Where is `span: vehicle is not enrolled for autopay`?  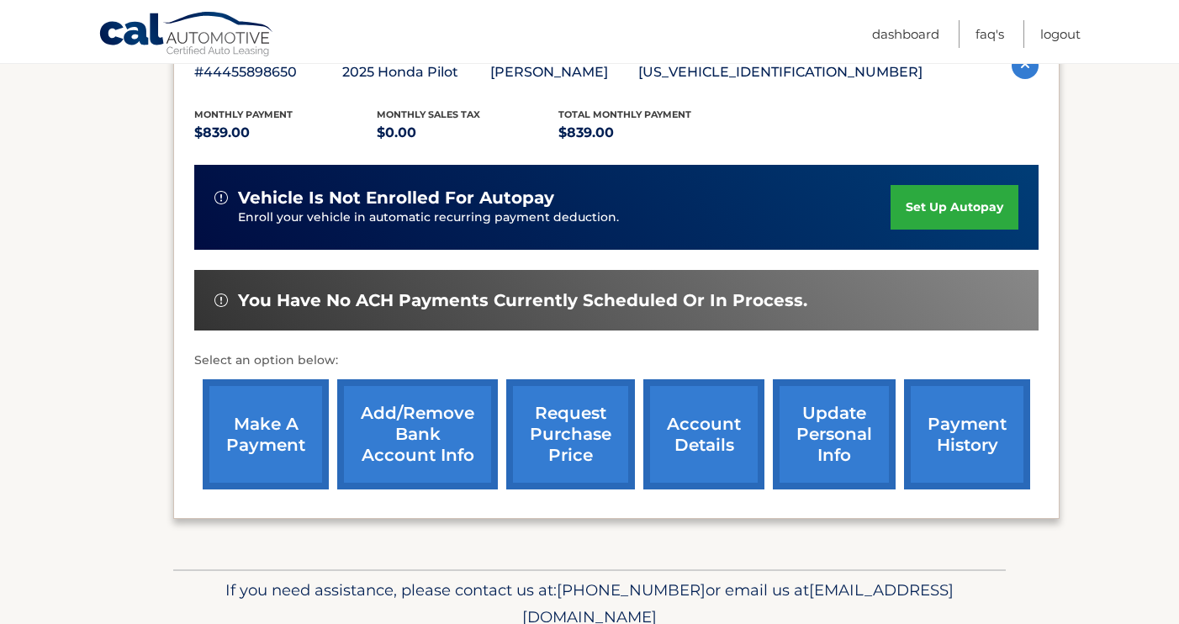
span: vehicle is not enrolled for autopay is located at coordinates (396, 198).